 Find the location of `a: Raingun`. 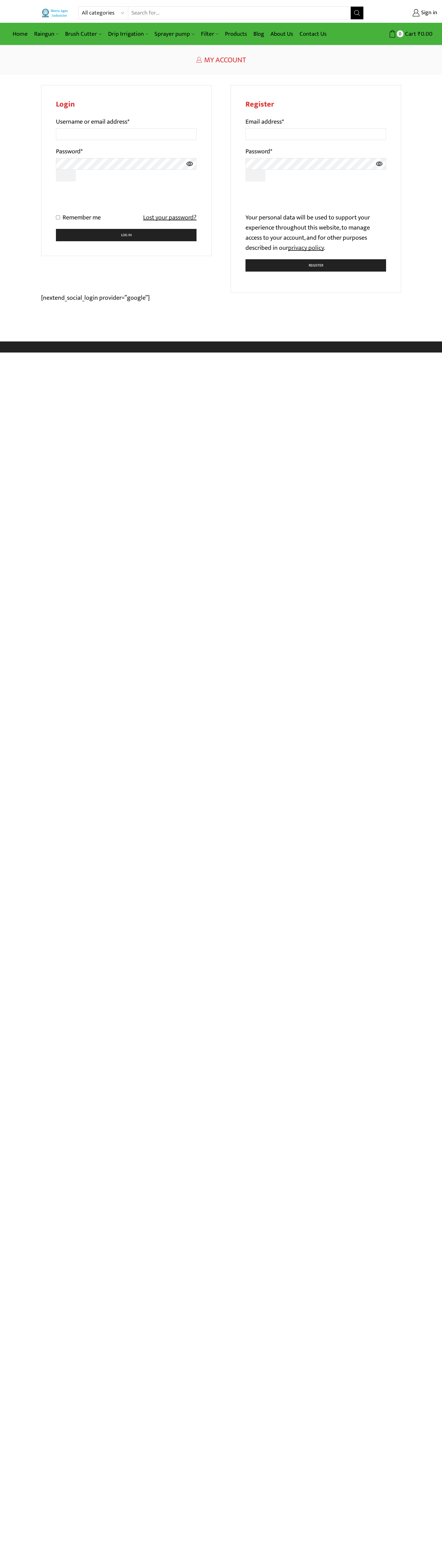

a: Raingun is located at coordinates (46, 34).